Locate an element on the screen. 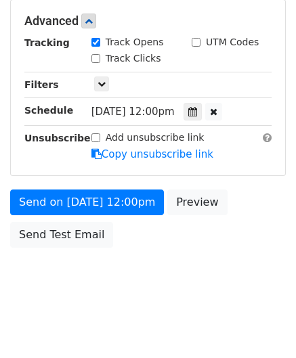  label: Track Opens is located at coordinates (135, 42).